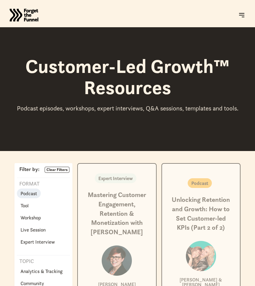 The height and width of the screenshot is (286, 255). I want to click on p: Analytics & Tracking, so click(41, 271).